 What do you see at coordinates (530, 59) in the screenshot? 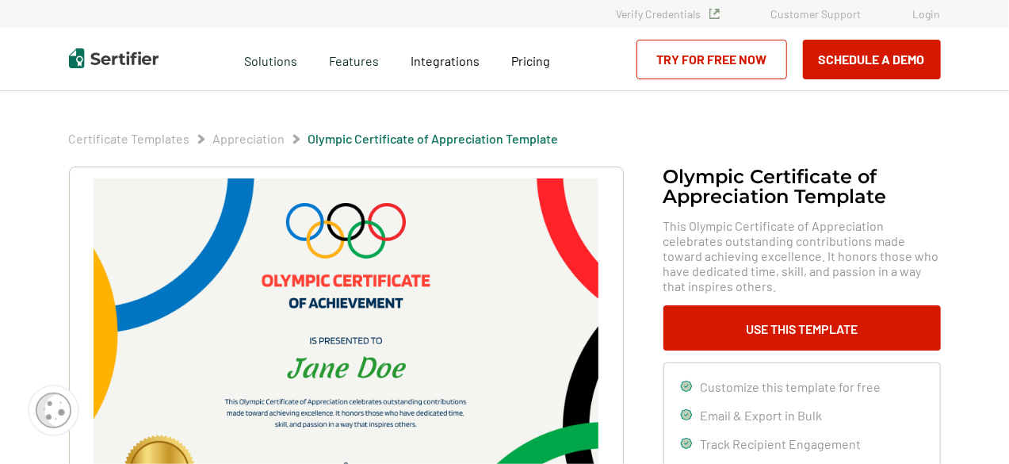
I see `a: Pricing` at bounding box center [530, 59].